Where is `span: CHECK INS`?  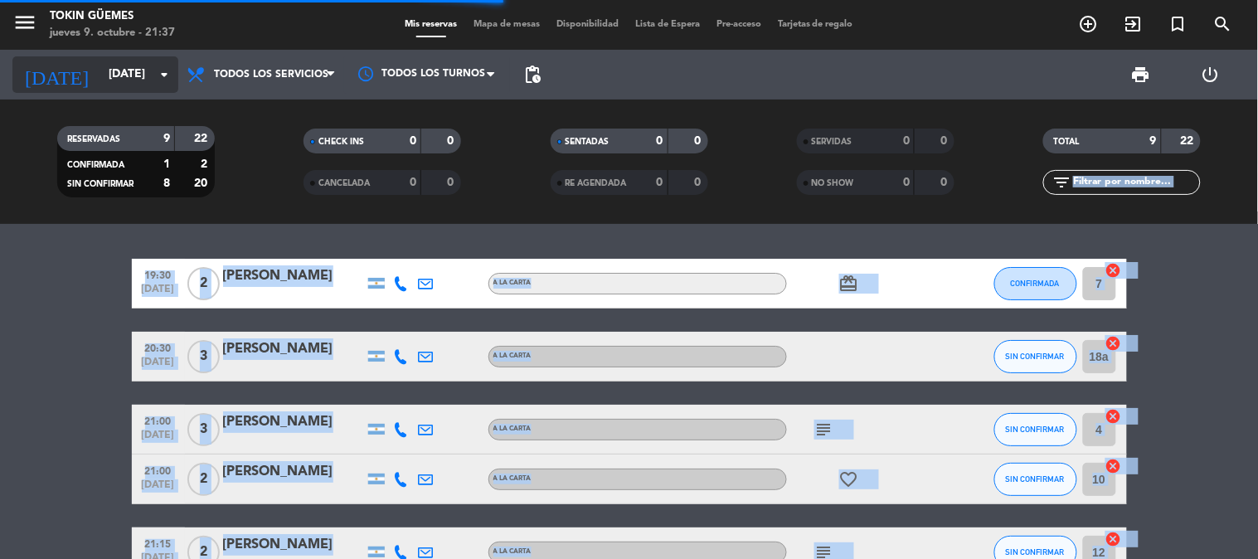
span: CHECK INS is located at coordinates (341, 142).